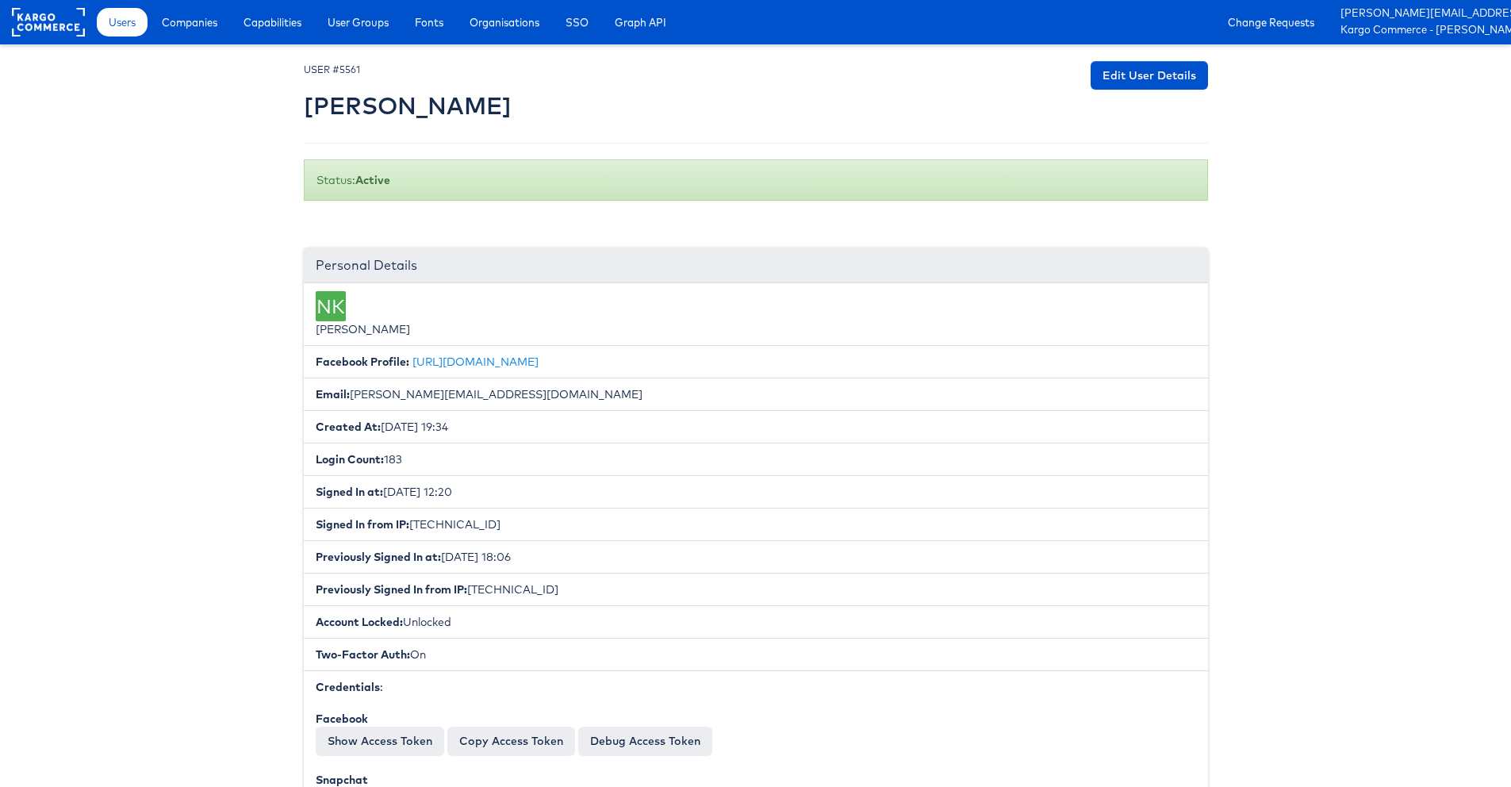  What do you see at coordinates (362, 654) in the screenshot?
I see `b: Two-Factor Auth:` at bounding box center [362, 654].